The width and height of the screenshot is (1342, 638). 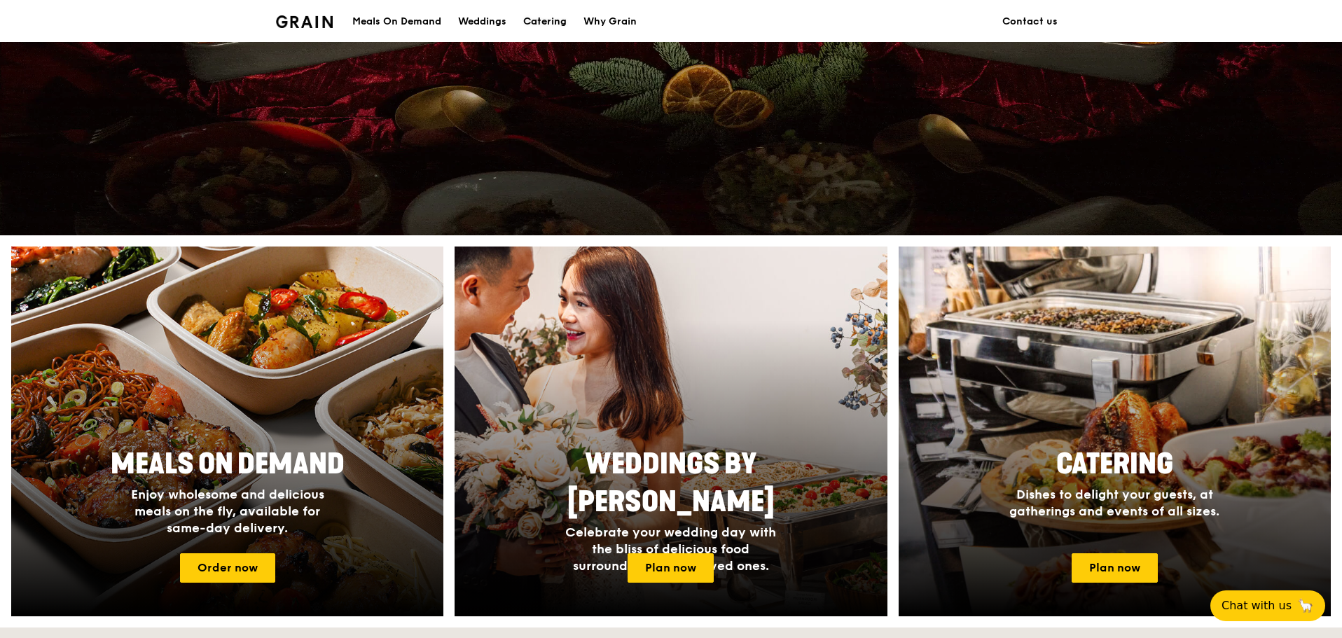 I want to click on a: CateringDishes to delight your guests, at gatherings and events of all sizes.Plan now, so click(x=1115, y=432).